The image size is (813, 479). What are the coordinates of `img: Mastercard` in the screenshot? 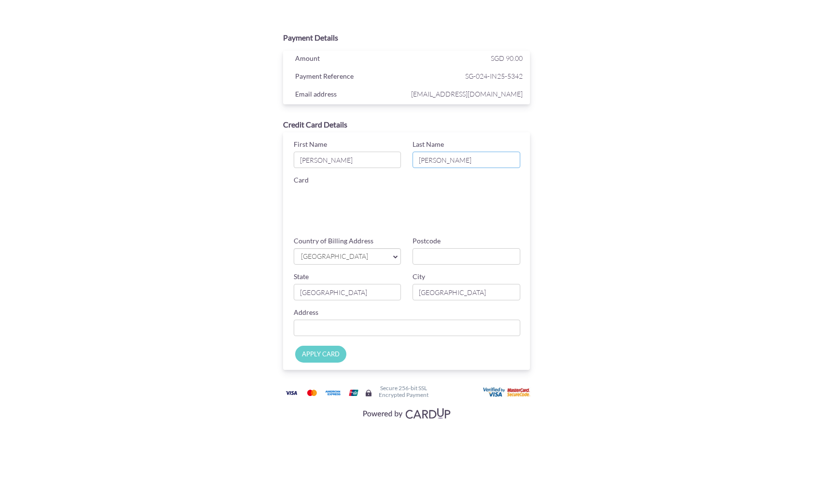 It's located at (312, 393).